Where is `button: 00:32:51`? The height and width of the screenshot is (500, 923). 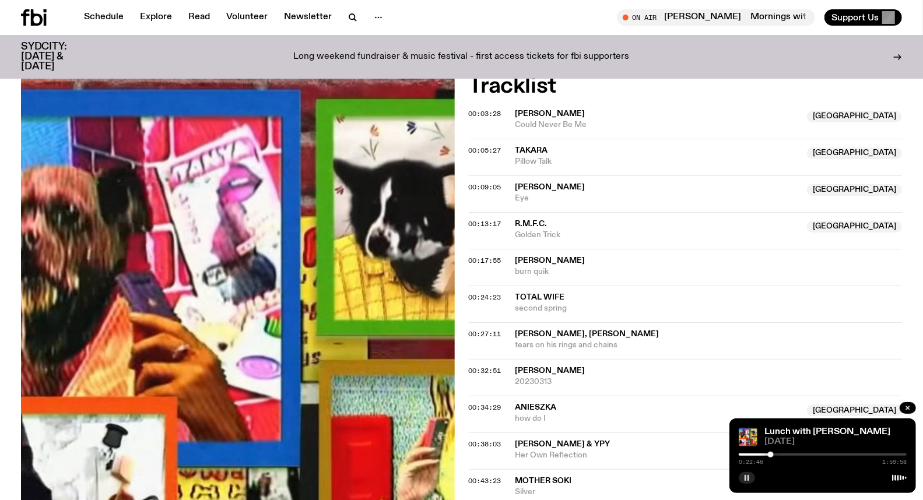 button: 00:32:51 is located at coordinates (485, 371).